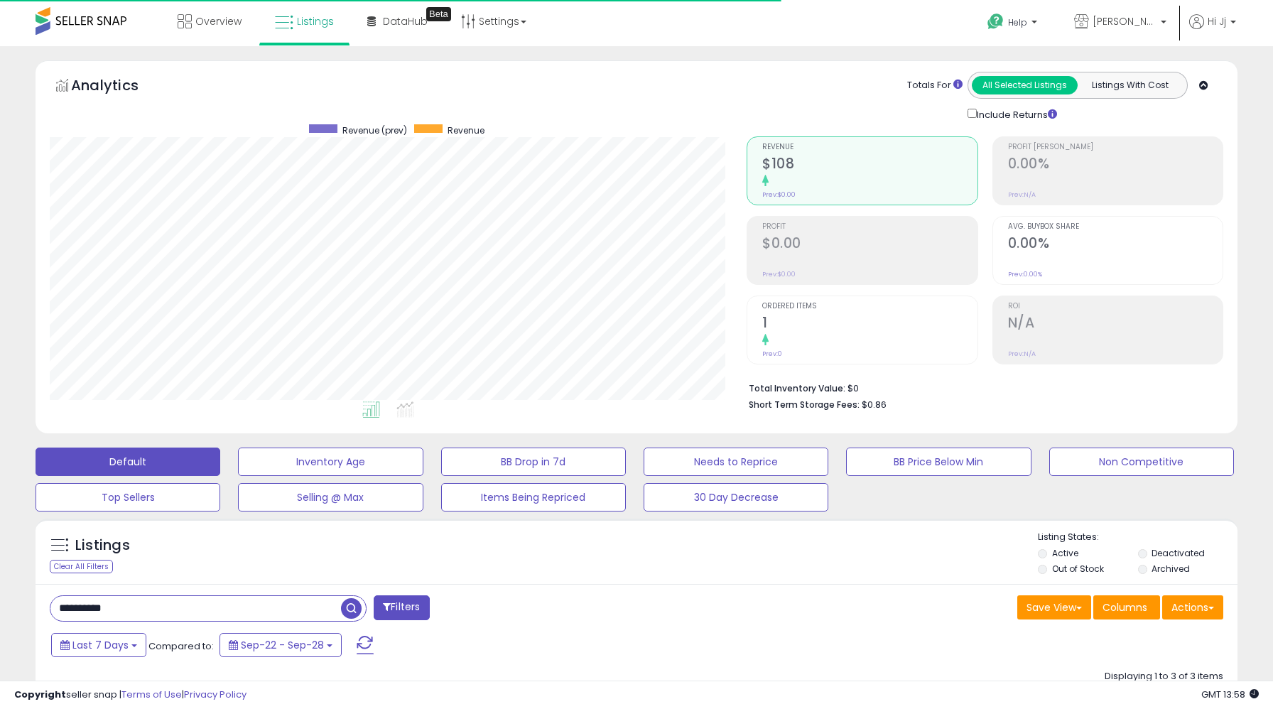  What do you see at coordinates (218, 21) in the screenshot?
I see `span: Overview` at bounding box center [218, 21].